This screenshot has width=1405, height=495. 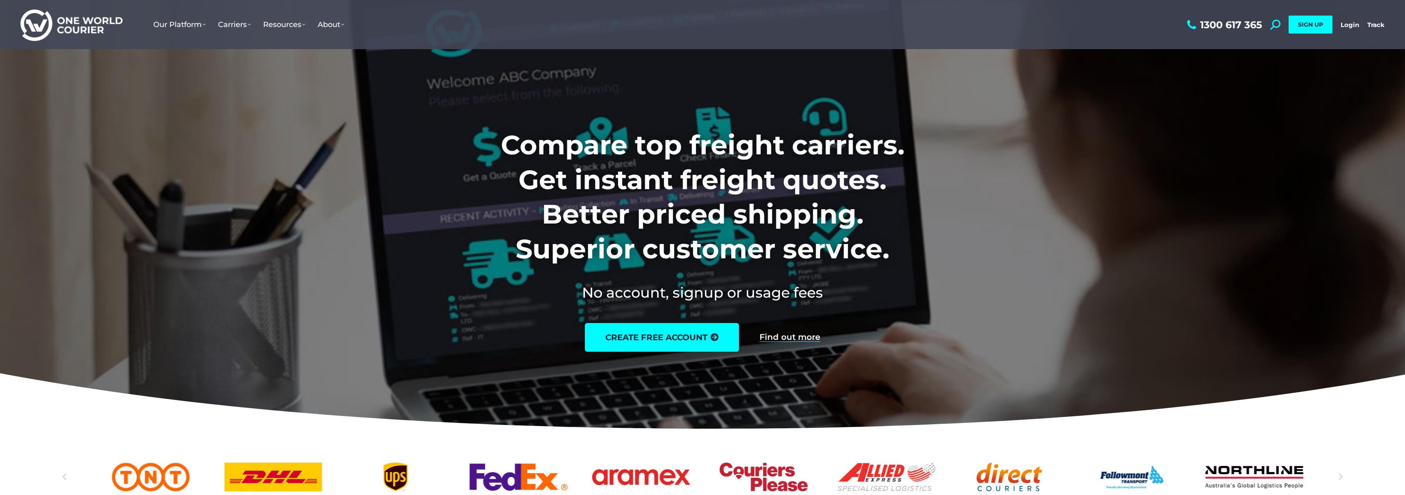 I want to click on a: Our Platform, so click(x=179, y=25).